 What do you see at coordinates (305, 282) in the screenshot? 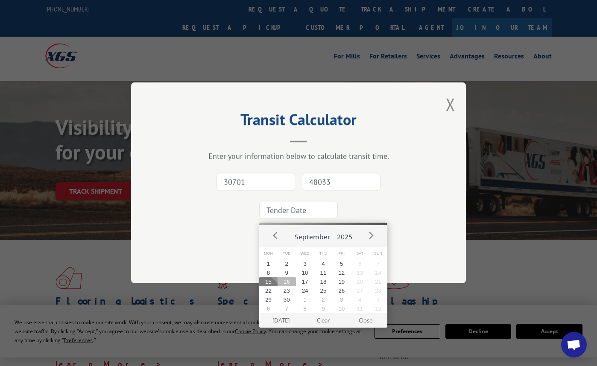
I see `button: 17` at bounding box center [305, 282].